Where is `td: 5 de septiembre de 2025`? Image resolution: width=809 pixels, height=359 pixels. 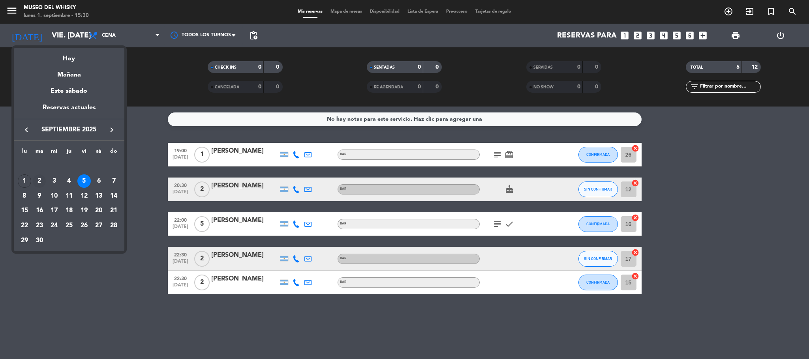 td: 5 de septiembre de 2025 is located at coordinates (84, 181).